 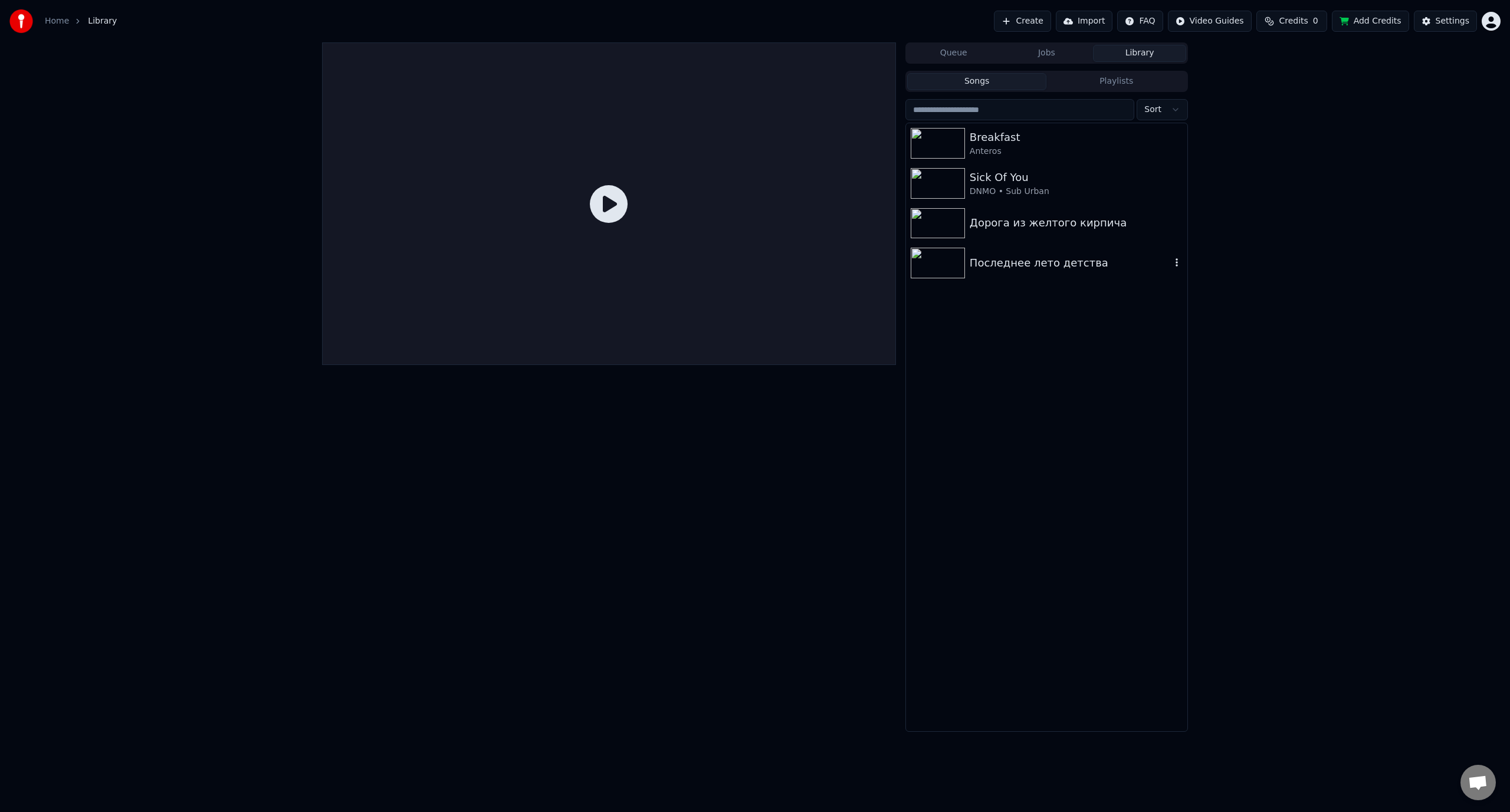 What do you see at coordinates (1076, 137) in the screenshot?
I see `div: Breakfast` at bounding box center [1076, 137].